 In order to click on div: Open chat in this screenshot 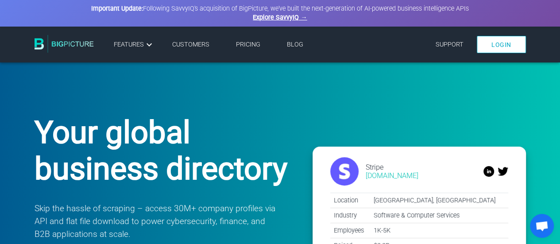, I will do `click(542, 226)`.